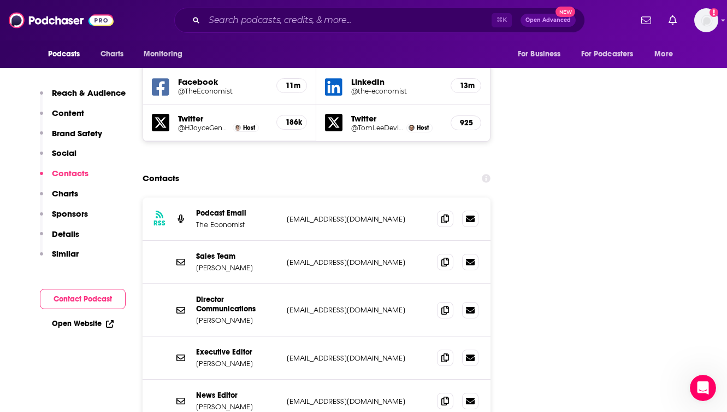 This screenshot has height=412, width=727. What do you see at coordinates (292, 85) in the screenshot?
I see `h5: 11m` at bounding box center [292, 85].